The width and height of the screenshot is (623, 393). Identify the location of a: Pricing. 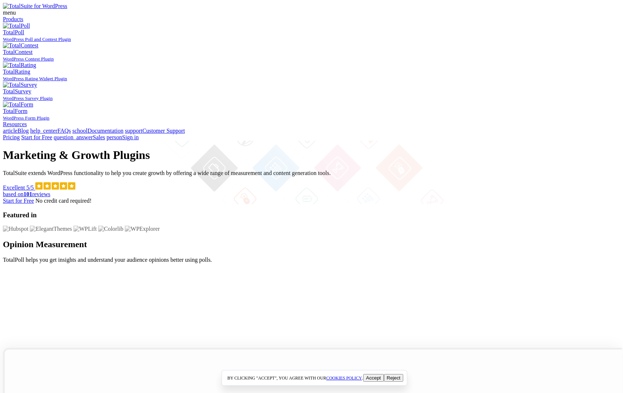
(11, 137).